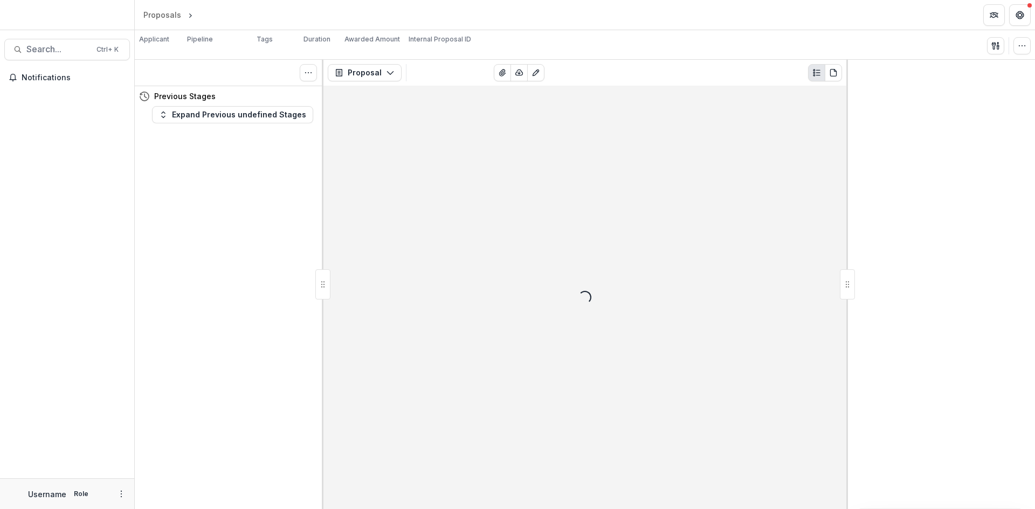 Image resolution: width=1035 pixels, height=509 pixels. I want to click on a: Proposals, so click(162, 15).